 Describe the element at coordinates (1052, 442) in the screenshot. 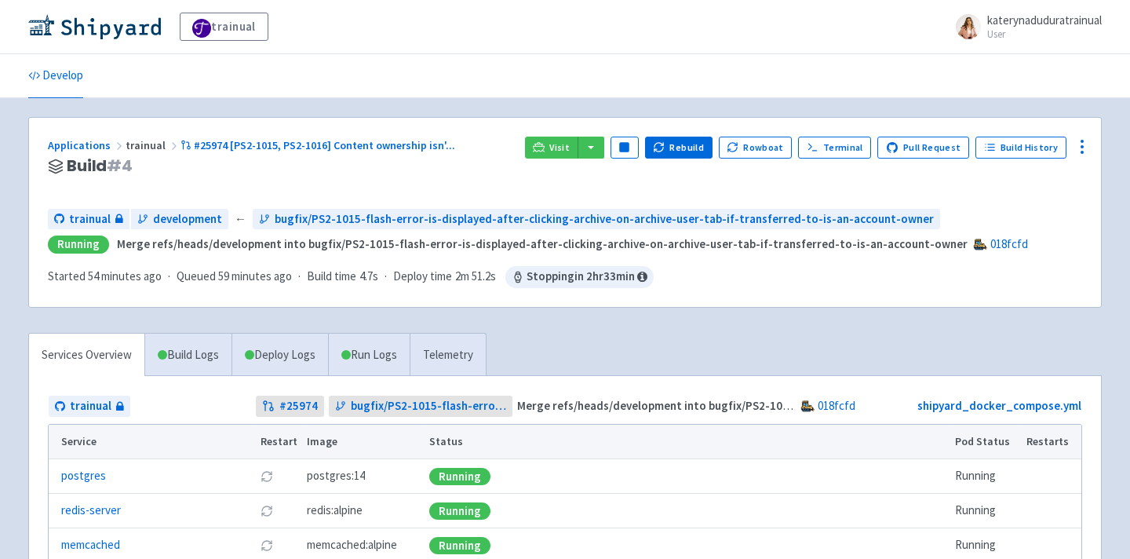

I see `th: Restarts` at that location.